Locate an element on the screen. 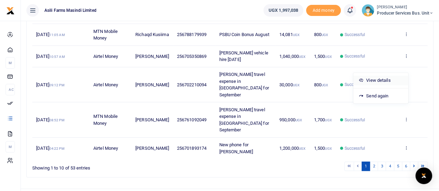  span: UGX 1,997,038 is located at coordinates (283, 10).